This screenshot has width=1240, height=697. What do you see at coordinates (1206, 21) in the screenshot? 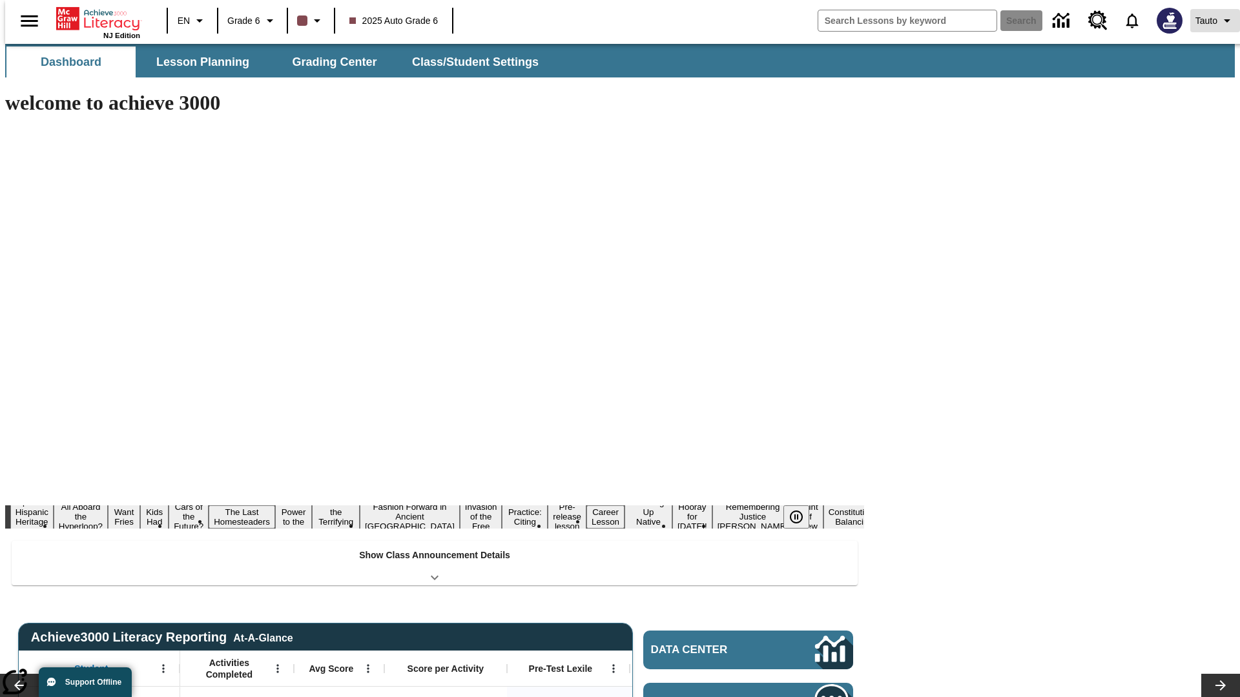
I see `span: Tauto` at bounding box center [1206, 21].